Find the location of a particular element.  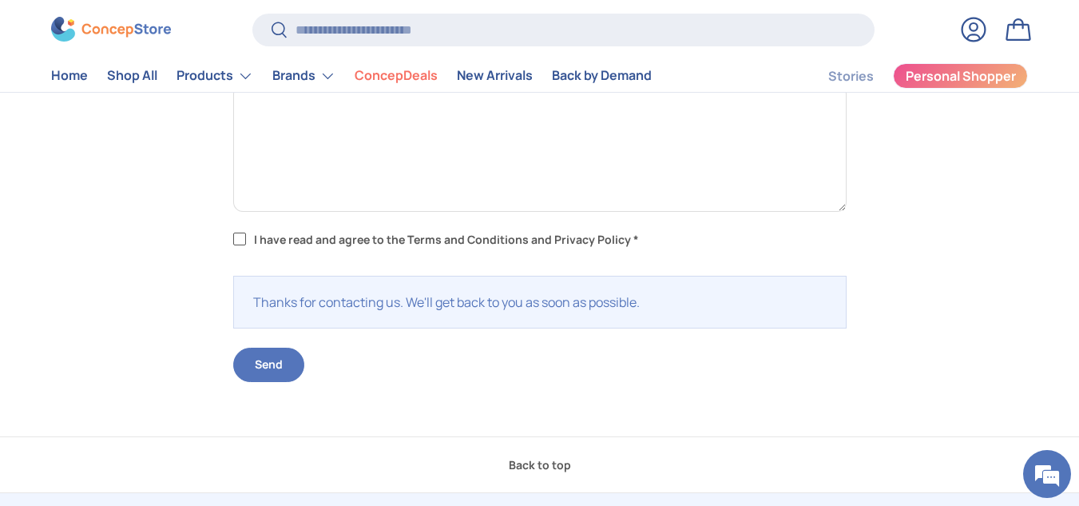

a: Back by Demand is located at coordinates (602, 76).